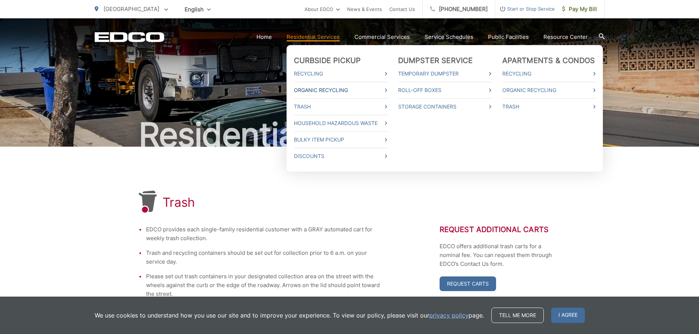 Image resolution: width=699 pixels, height=334 pixels. What do you see at coordinates (517, 316) in the screenshot?
I see `a: Tell me more` at bounding box center [517, 316].